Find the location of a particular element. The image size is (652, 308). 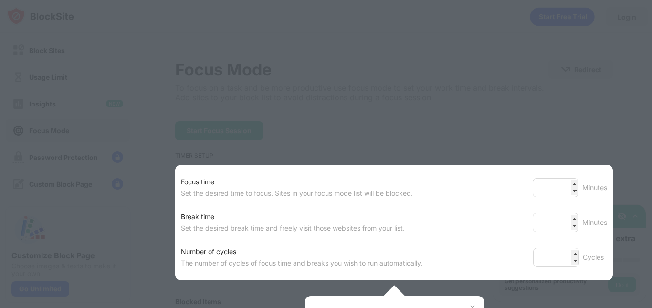

div: Focus time is located at coordinates (297, 182).